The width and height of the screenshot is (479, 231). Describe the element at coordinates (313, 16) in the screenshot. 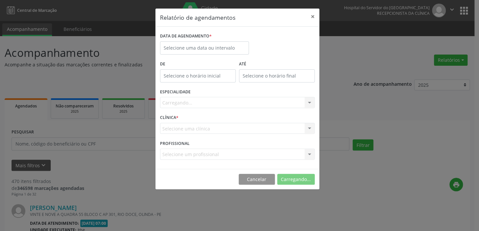

I see `button: Close` at that location.